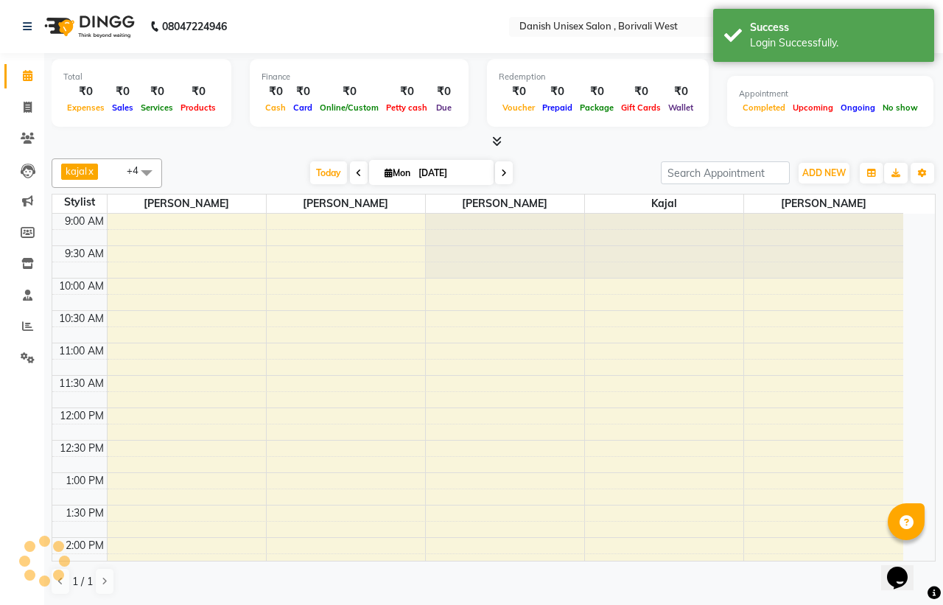 This screenshot has width=943, height=605. I want to click on div: Redemption, so click(597, 77).